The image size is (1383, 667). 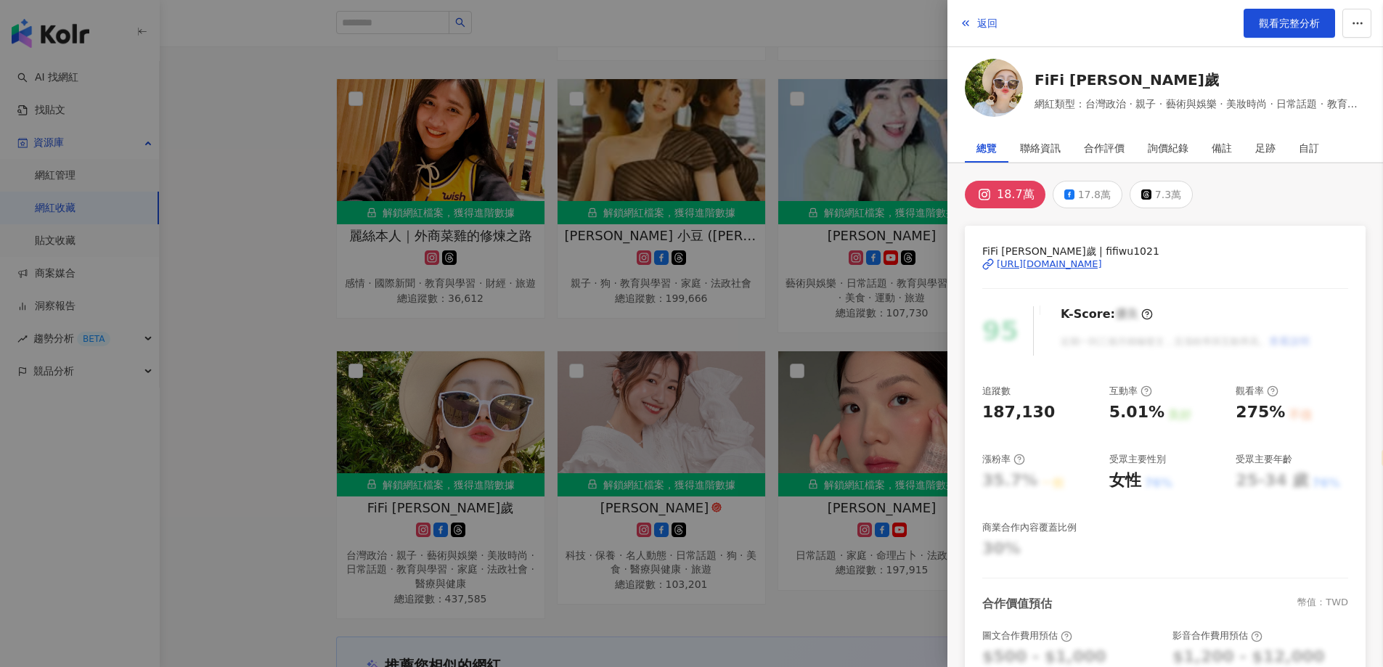 What do you see at coordinates (1016, 195) in the screenshot?
I see `div: 18.7萬` at bounding box center [1016, 195].